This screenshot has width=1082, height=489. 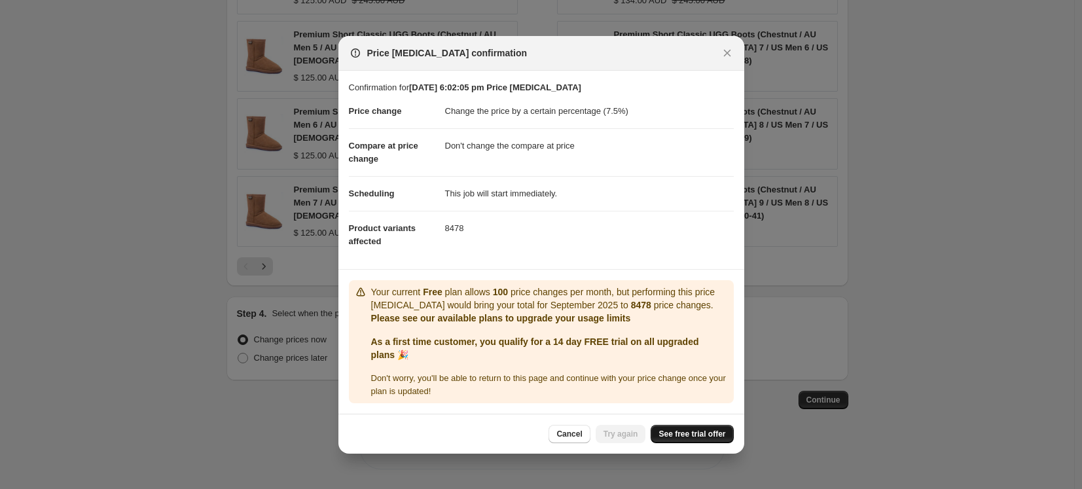 What do you see at coordinates (569, 434) in the screenshot?
I see `span: Cancel` at bounding box center [569, 434].